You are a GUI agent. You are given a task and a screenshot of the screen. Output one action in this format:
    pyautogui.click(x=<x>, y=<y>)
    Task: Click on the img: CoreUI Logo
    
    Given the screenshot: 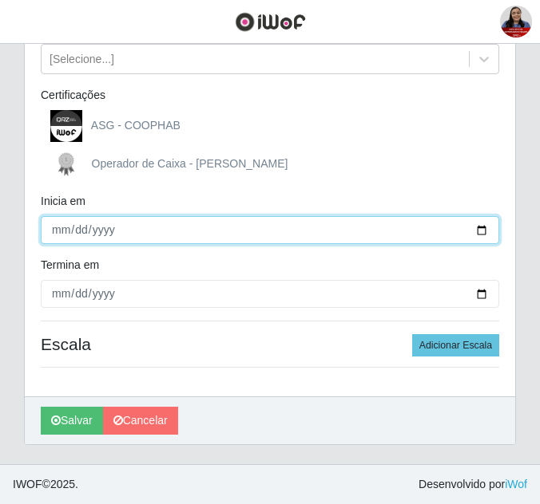 What is the action you would take?
    pyautogui.click(x=270, y=22)
    